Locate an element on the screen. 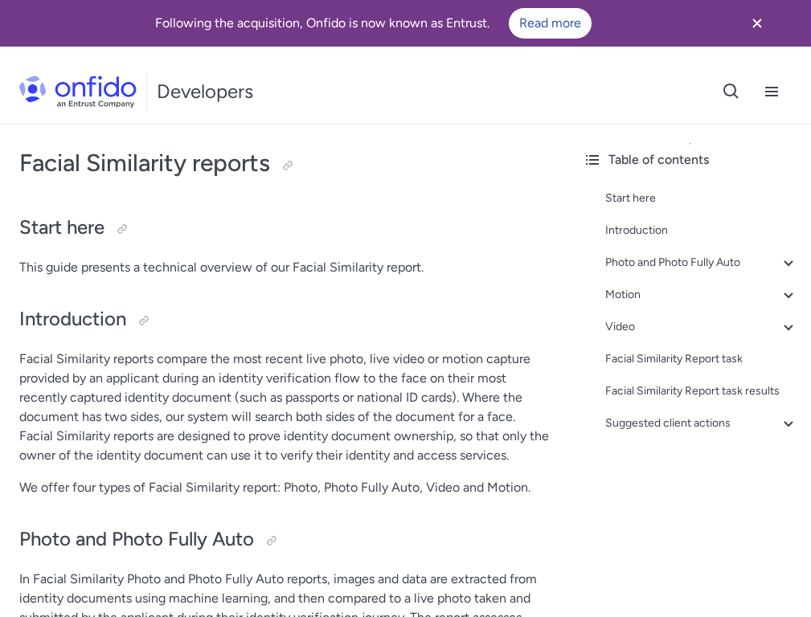 Image resolution: width=811 pixels, height=617 pixels. p: Facial Similarity reports compare the most recent live photo, live video or motion capture provid... is located at coordinates (284, 407).